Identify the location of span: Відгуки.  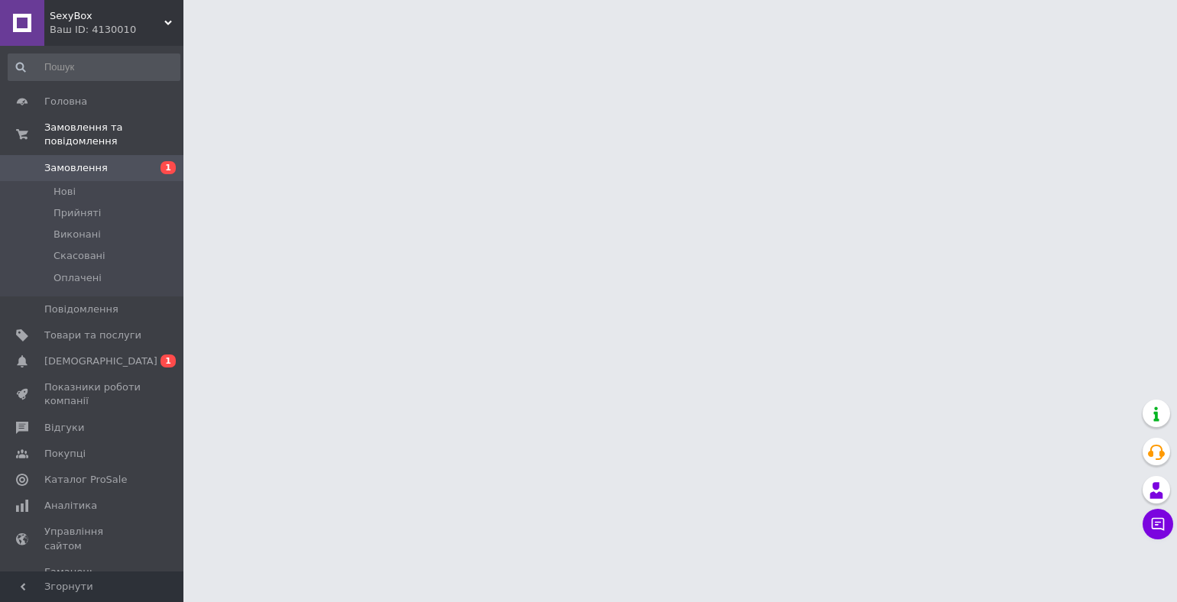
(64, 428).